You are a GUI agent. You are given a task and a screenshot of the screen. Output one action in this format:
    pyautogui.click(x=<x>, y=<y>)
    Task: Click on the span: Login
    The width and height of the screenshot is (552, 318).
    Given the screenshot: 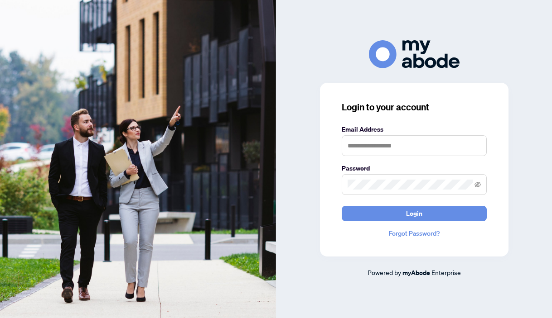 What is the action you would take?
    pyautogui.click(x=414, y=214)
    